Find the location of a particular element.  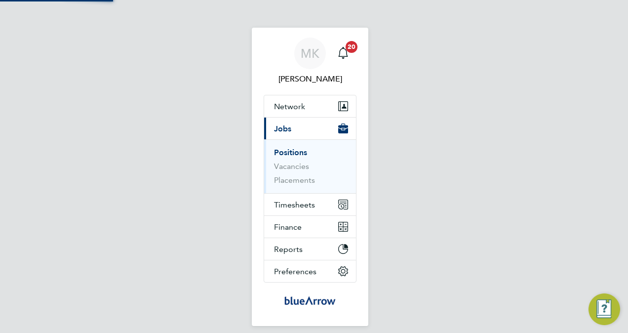

div: Jobs is located at coordinates (310, 166).